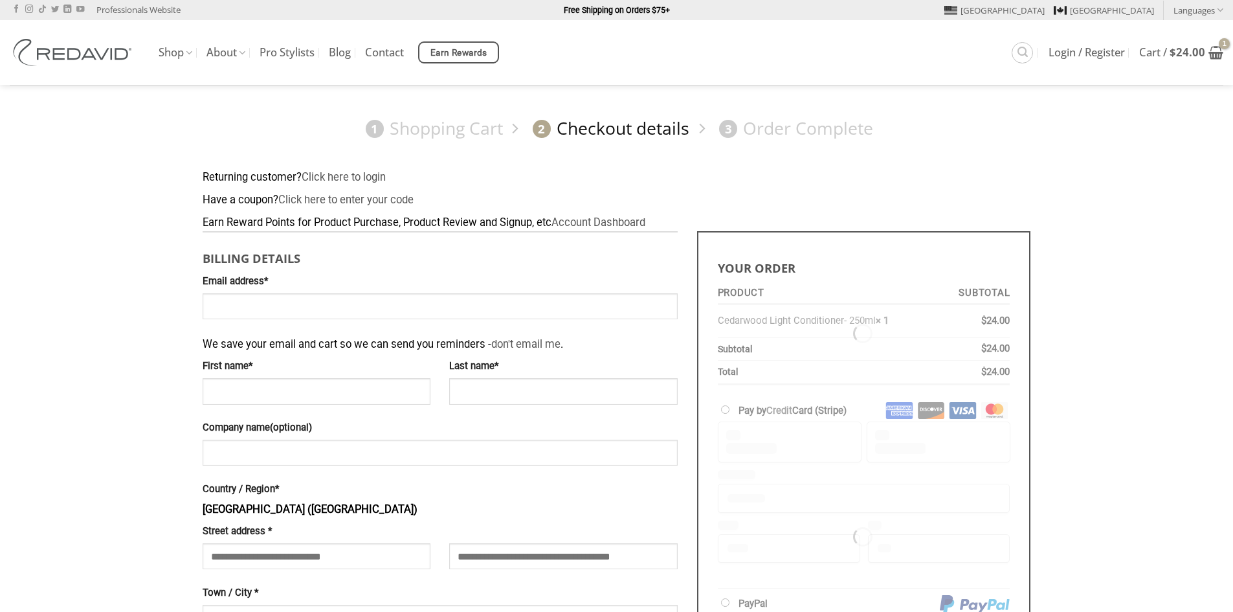  I want to click on a: Languages, so click(1198, 10).